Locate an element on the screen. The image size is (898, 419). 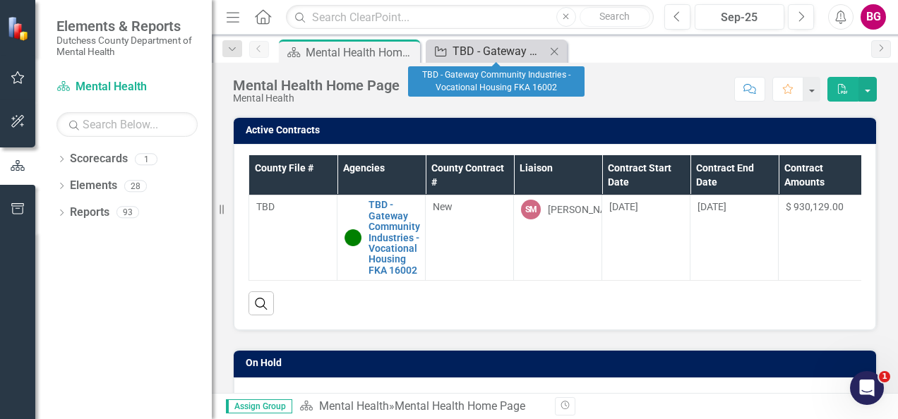
button: BG is located at coordinates (874, 17).